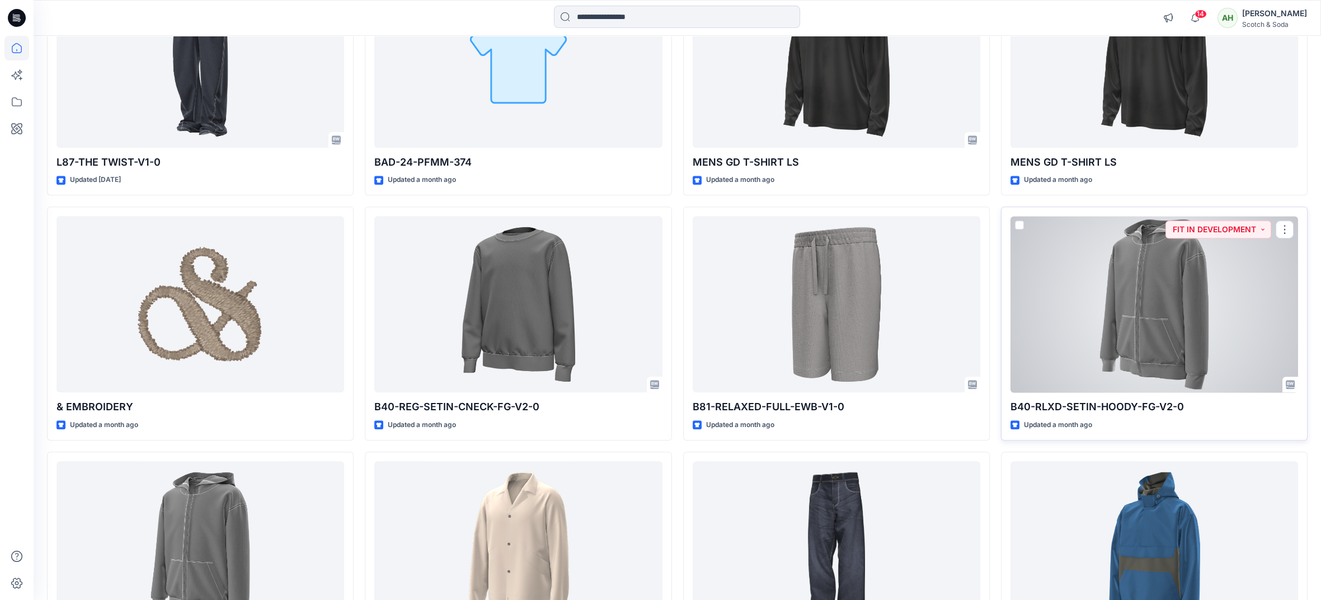 The width and height of the screenshot is (1321, 600). What do you see at coordinates (1154, 304) in the screenshot?
I see `a: B40-RLXD-SETIN-HOODY-FG-V2-0` at bounding box center [1154, 304].